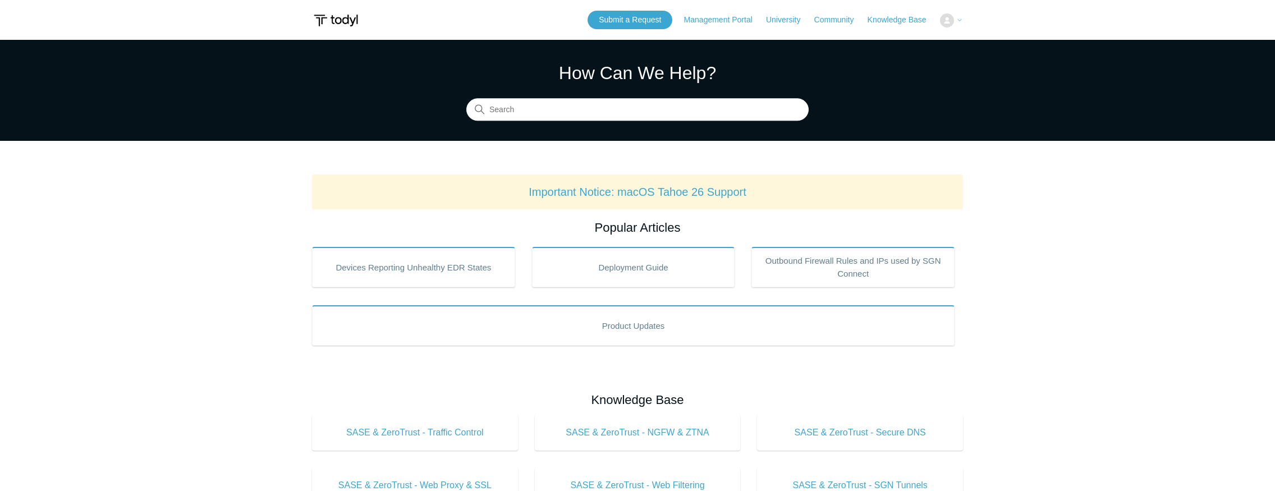 Image resolution: width=1275 pixels, height=491 pixels. Describe the element at coordinates (860, 433) in the screenshot. I see `a: SASE & ZeroTrust - Secure DNS` at that location.